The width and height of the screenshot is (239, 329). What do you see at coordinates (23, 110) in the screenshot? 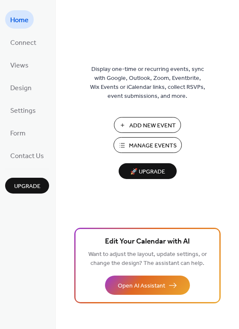
I see `a: Settings` at bounding box center [23, 110].